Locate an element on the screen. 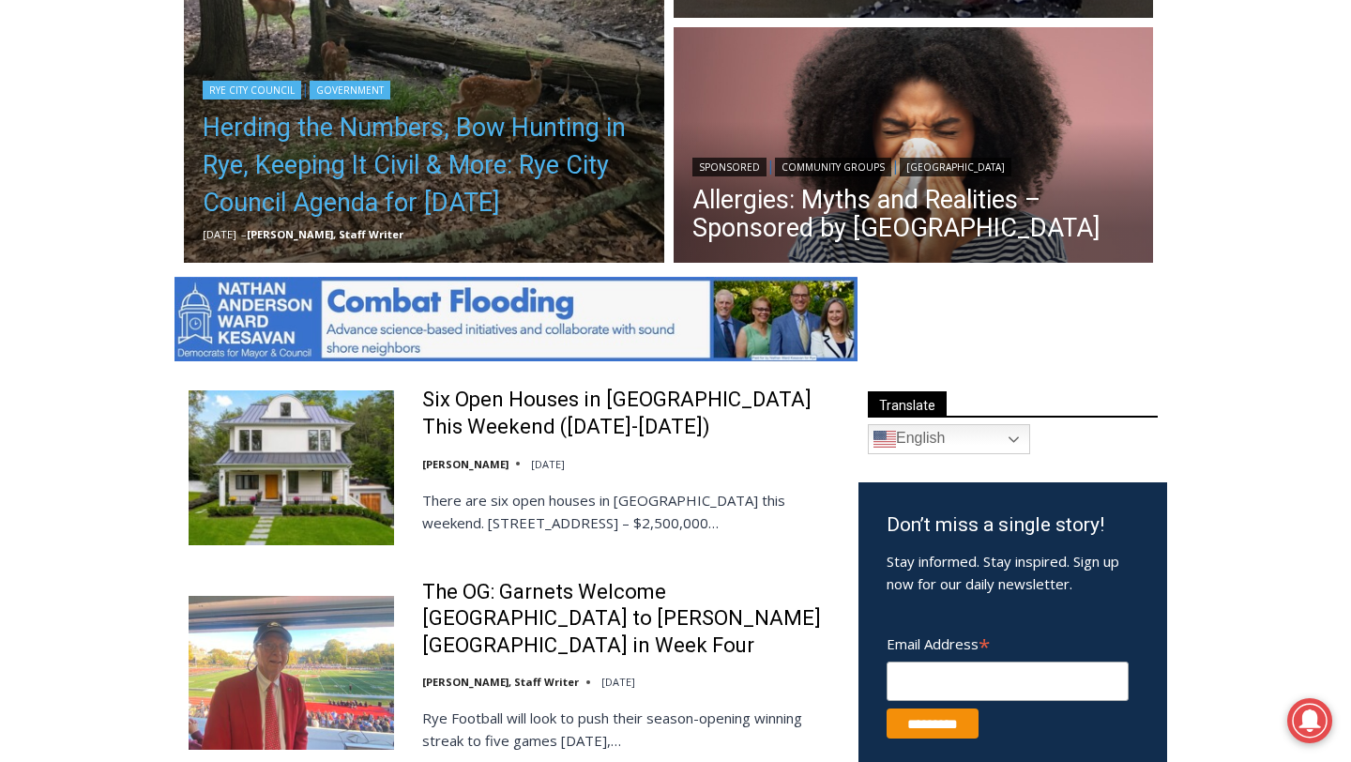 Image resolution: width=1351 pixels, height=762 pixels. p: Stay informed. Stay inspired. Sign up now for our daily newsletter. is located at coordinates (1012, 572).